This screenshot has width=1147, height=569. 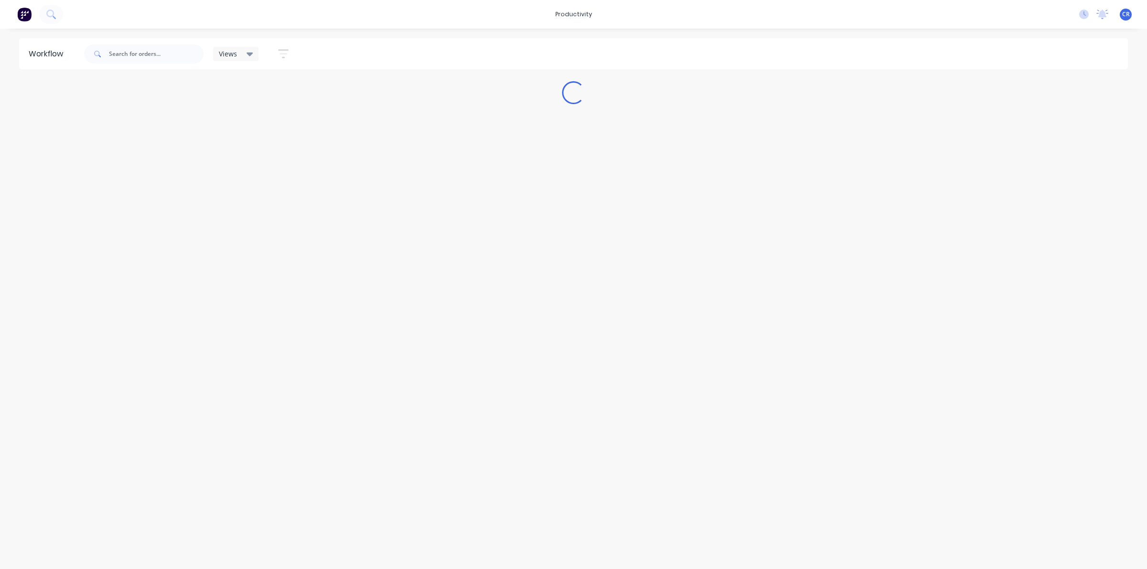 What do you see at coordinates (48, 54) in the screenshot?
I see `div: Workflow` at bounding box center [48, 54].